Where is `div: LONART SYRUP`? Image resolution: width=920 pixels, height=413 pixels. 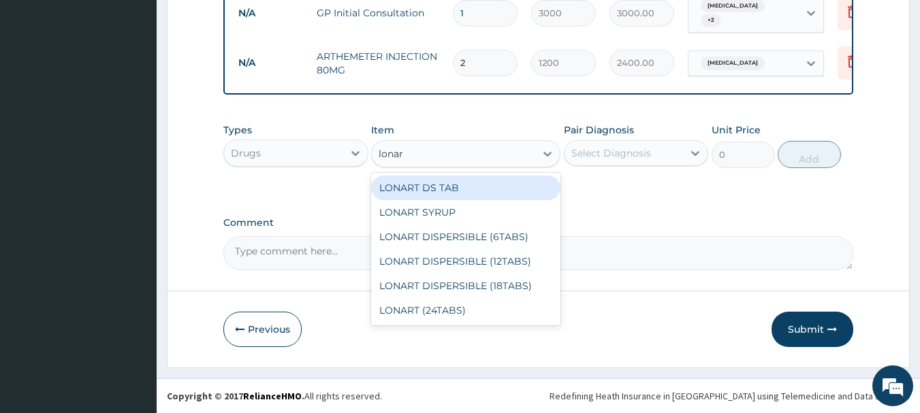
div: LONART SYRUP is located at coordinates (466, 212).